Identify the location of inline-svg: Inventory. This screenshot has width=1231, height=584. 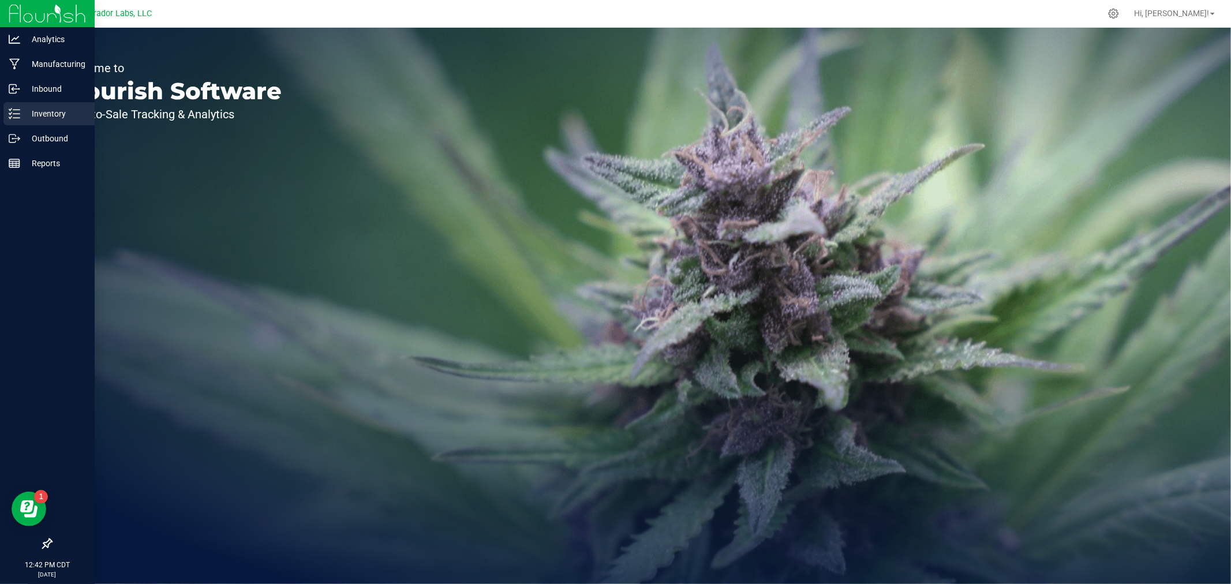
(14, 114).